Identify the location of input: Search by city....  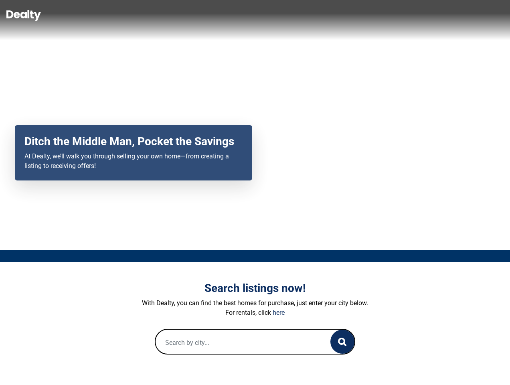
(235, 342).